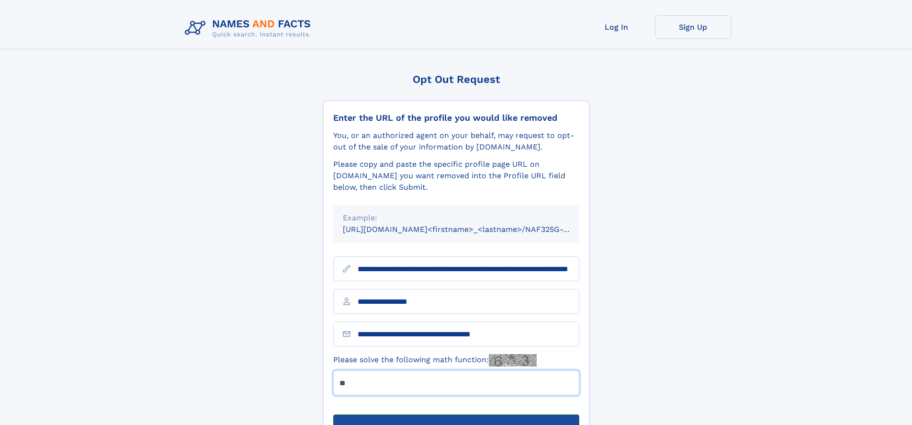 The width and height of the screenshot is (912, 425). Describe the element at coordinates (617, 27) in the screenshot. I see `a: Log In` at that location.